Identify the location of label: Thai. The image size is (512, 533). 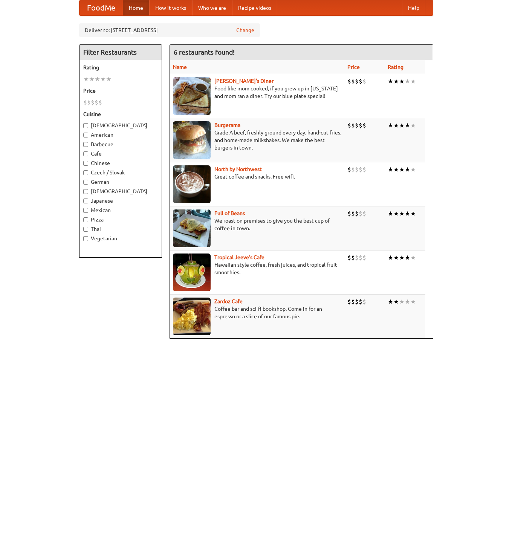
(121, 229).